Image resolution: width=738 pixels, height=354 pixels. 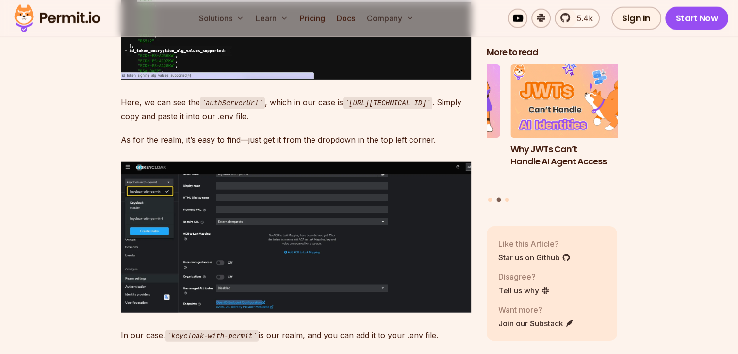 I want to click on p: Here, we can see the , which in our case is . Simply copy and paste it into our .env file., so click(x=296, y=109).